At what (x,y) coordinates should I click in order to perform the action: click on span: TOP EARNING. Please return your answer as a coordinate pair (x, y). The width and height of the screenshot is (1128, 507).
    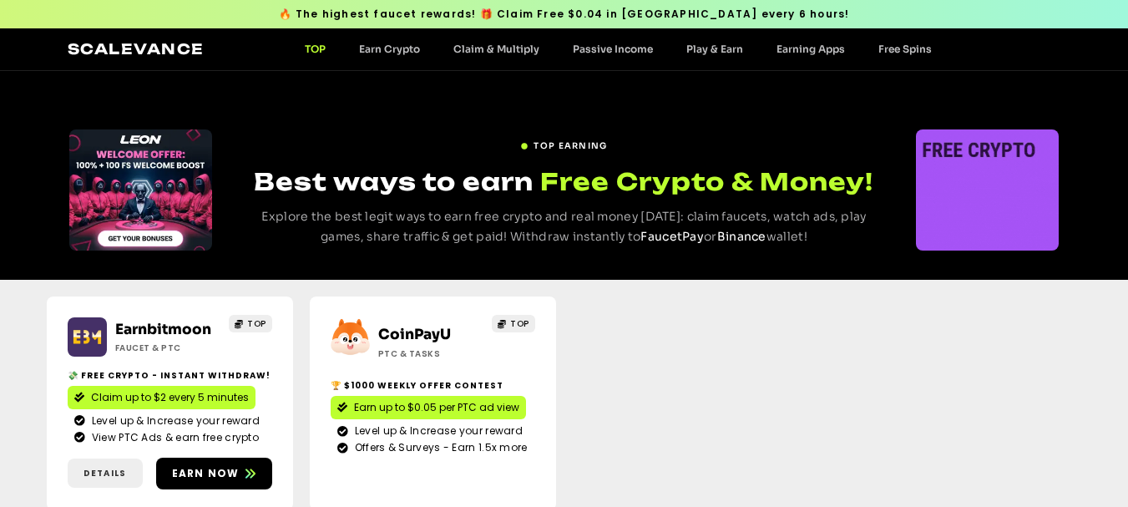
    Looking at the image, I should click on (570, 145).